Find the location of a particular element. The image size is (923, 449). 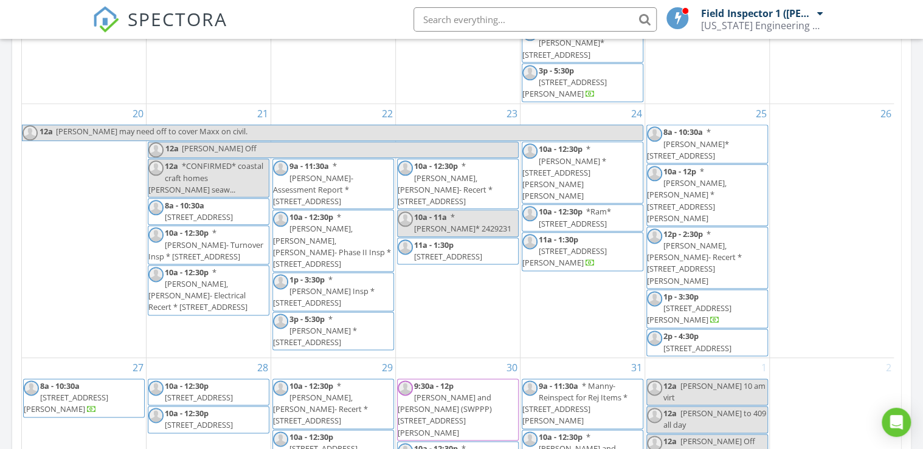

a: Go to August 1, 2025 is located at coordinates (764, 368).